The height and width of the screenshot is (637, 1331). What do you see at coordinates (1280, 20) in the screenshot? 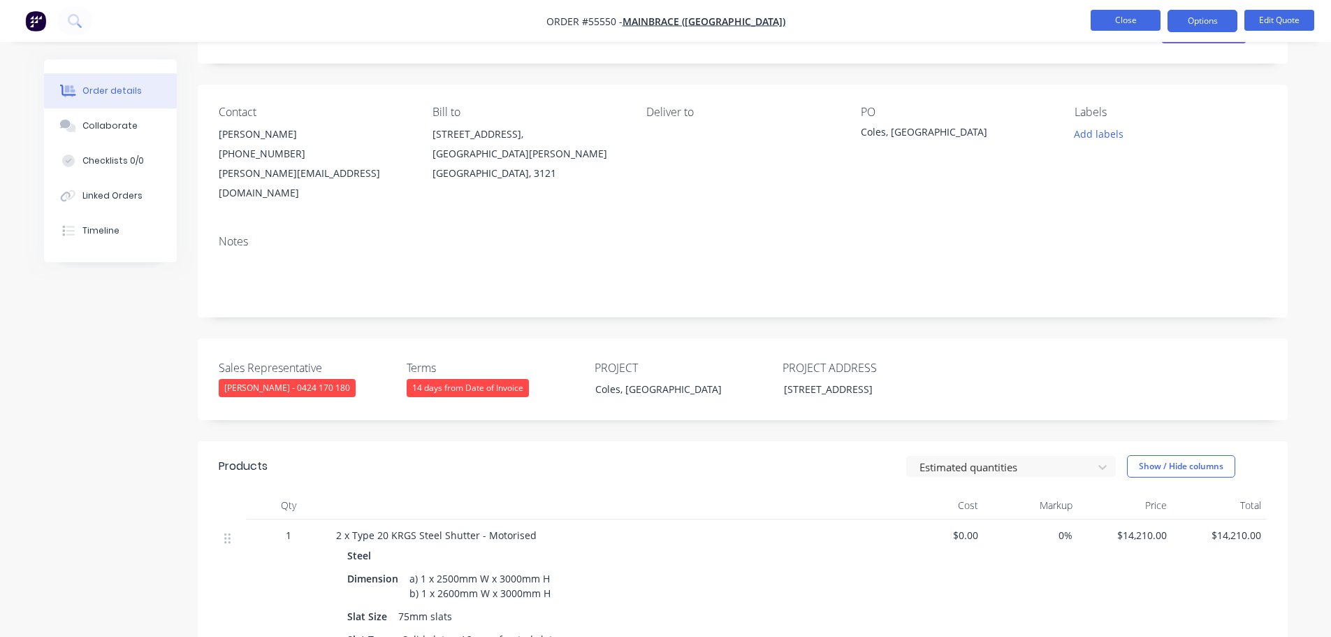
I see `button: Edit Quote` at bounding box center [1280, 20].